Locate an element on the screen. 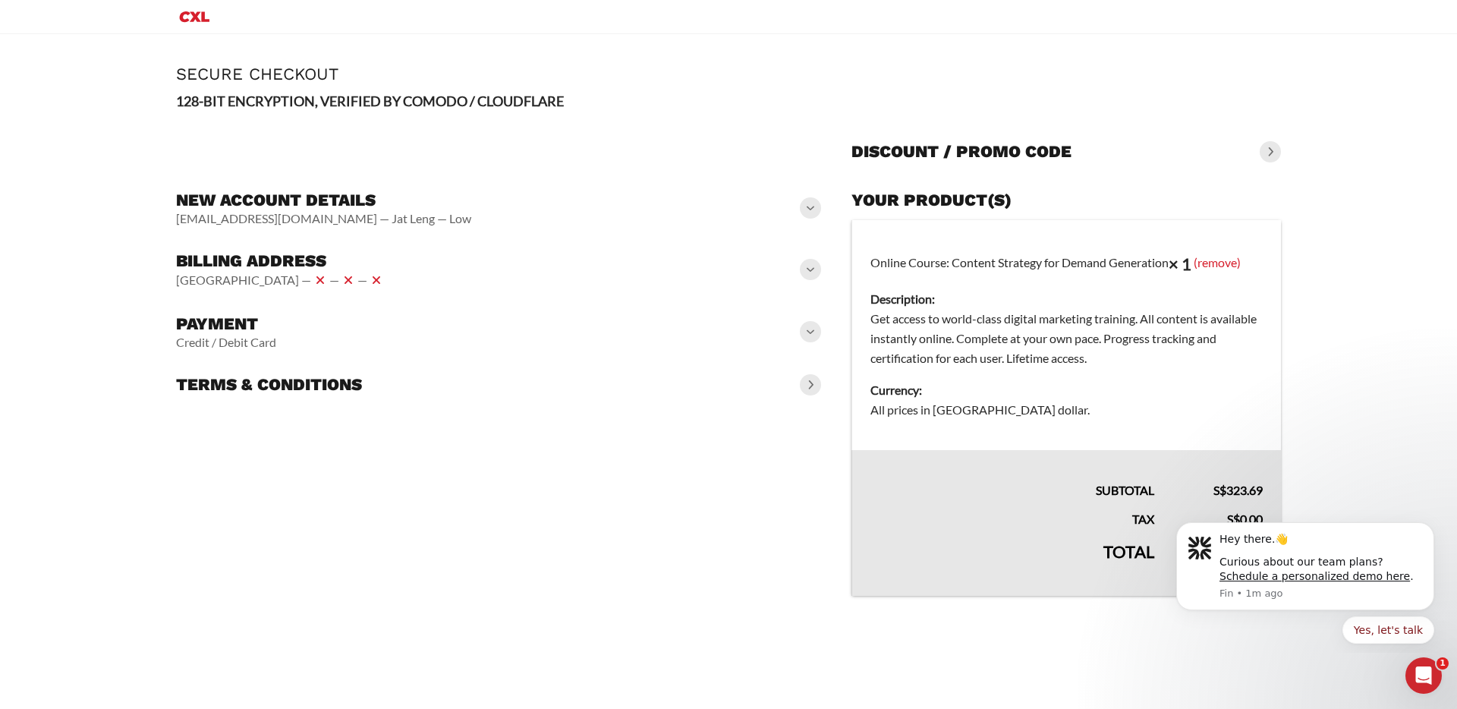  h3: Payment is located at coordinates (226, 324).